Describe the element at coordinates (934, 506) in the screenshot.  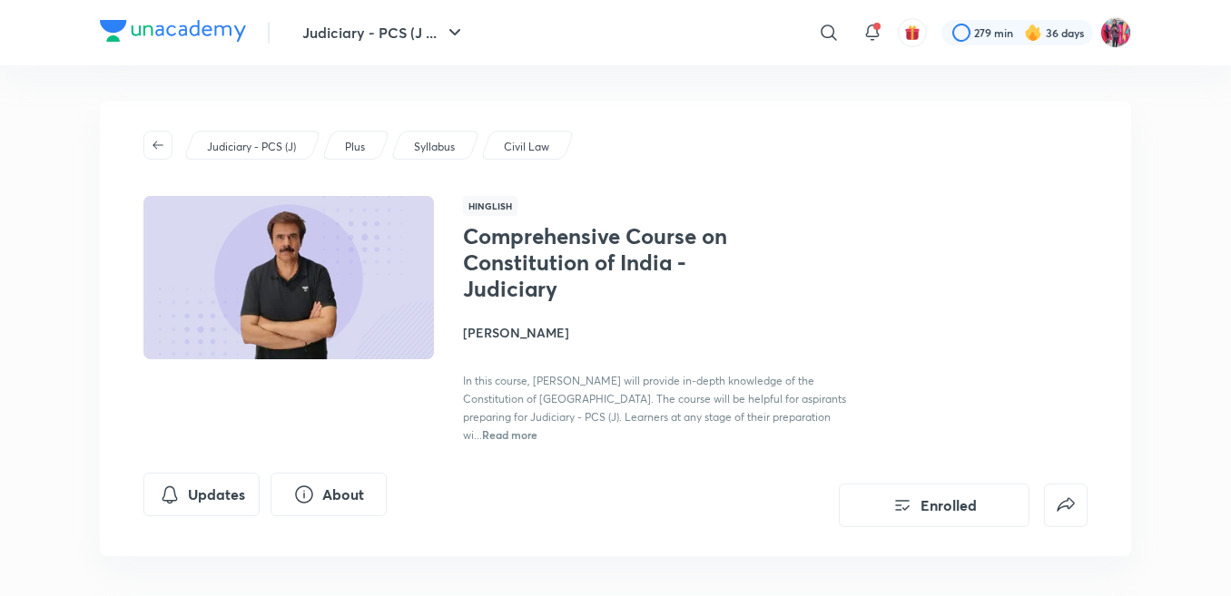
I see `button: Enrolled` at that location.